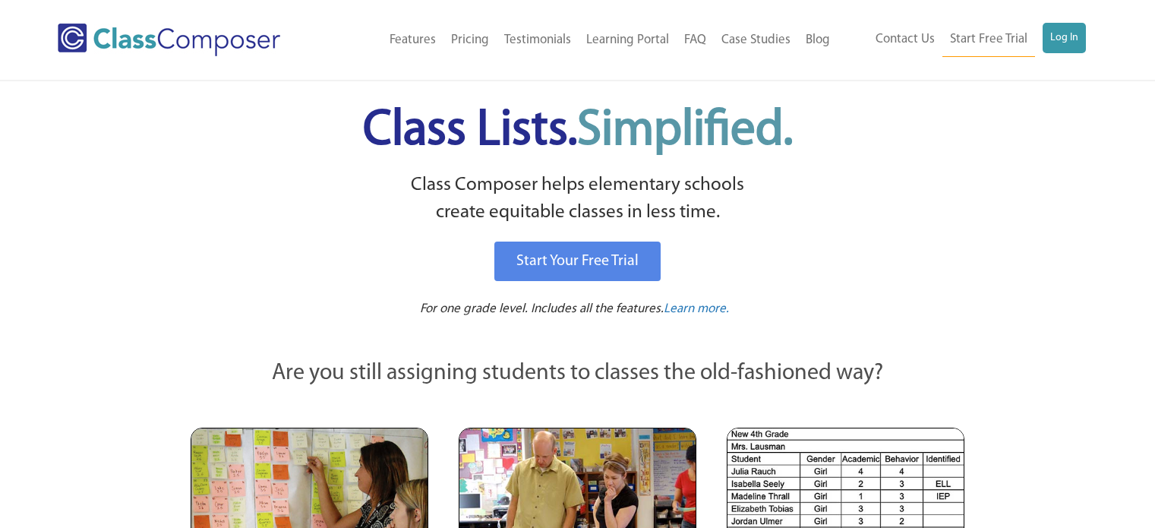  I want to click on img: Class Composer, so click(169, 39).